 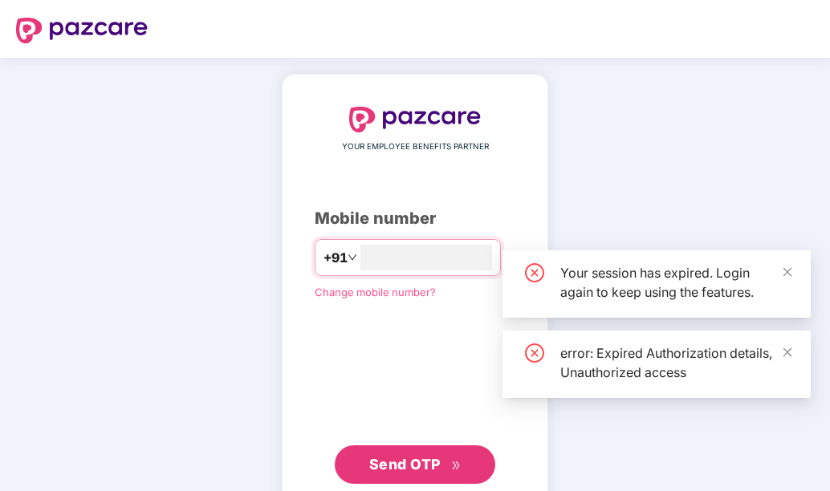 I want to click on span: Change mobile number?, so click(x=375, y=292).